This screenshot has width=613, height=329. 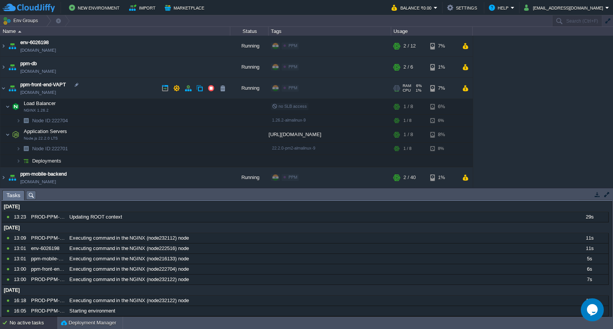 What do you see at coordinates (96, 217) in the screenshot?
I see `span: Updating ROOT context` at bounding box center [96, 217].